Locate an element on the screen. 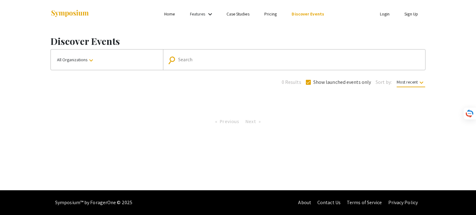  h1: Discover Events is located at coordinates (238, 41).